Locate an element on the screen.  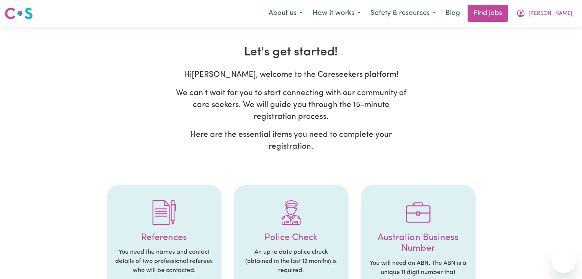
button: About us is located at coordinates (285, 13).